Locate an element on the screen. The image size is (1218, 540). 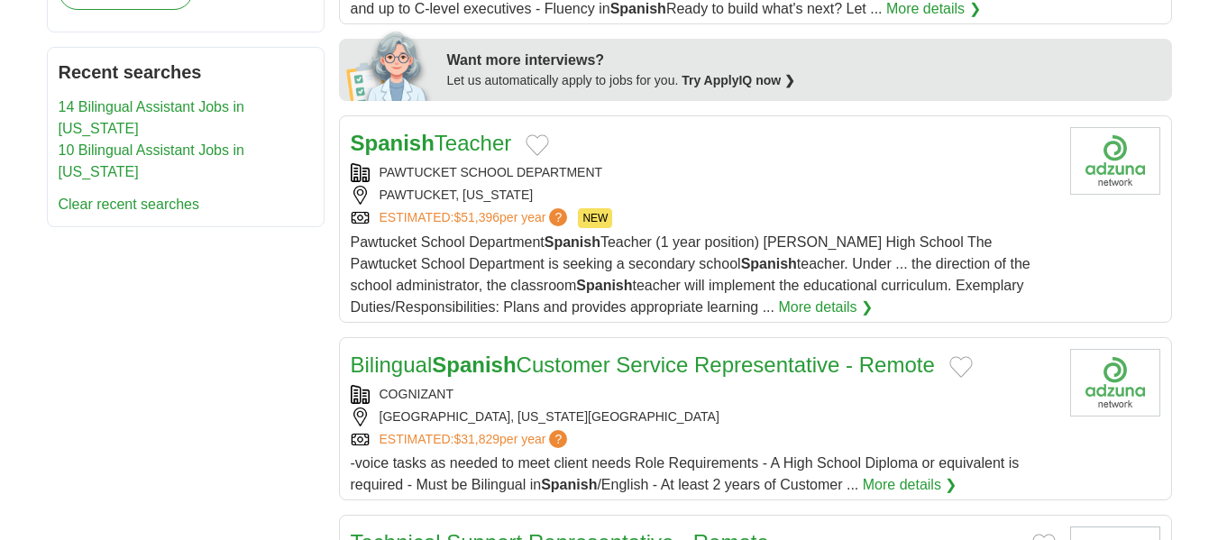
a: Try ApplyIQ now ❯ is located at coordinates (738, 80).